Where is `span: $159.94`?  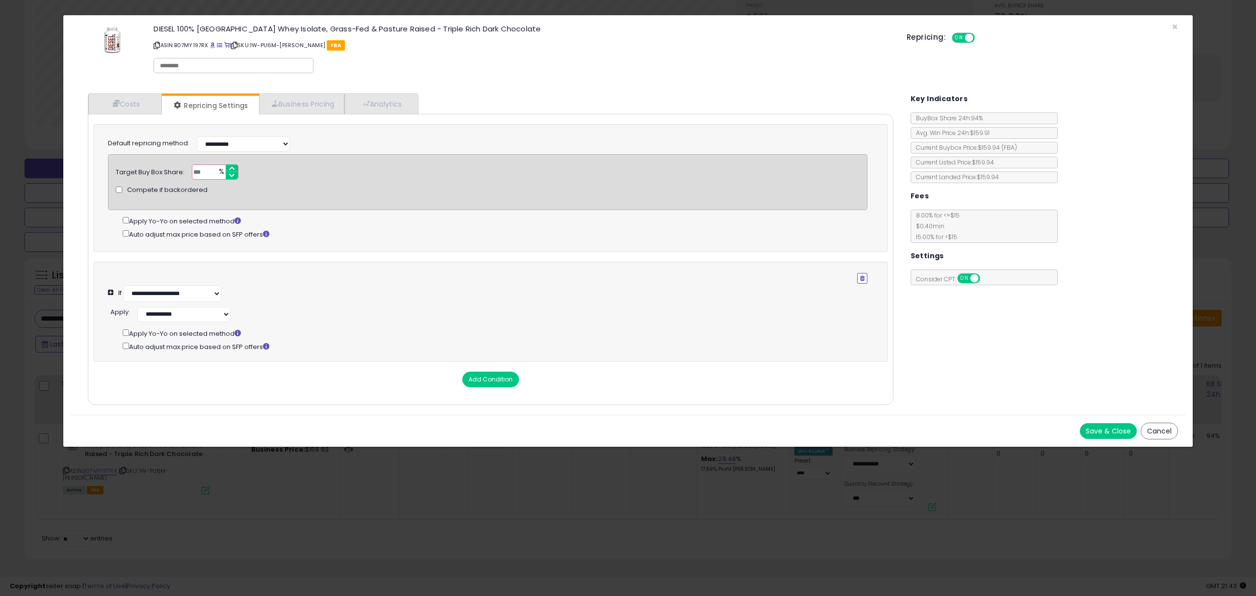 span: $159.94 is located at coordinates (998, 147).